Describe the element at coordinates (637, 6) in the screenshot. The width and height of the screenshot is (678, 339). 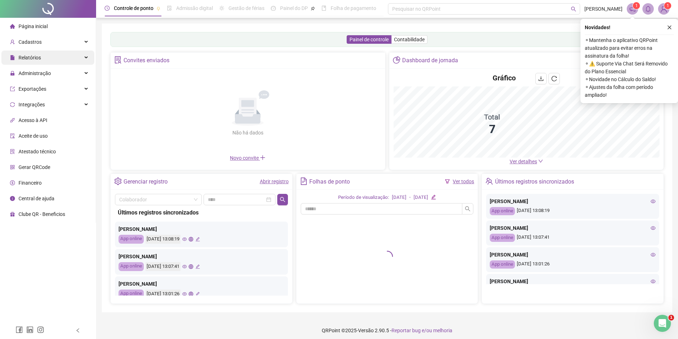
I see `sup: 1` at that location.